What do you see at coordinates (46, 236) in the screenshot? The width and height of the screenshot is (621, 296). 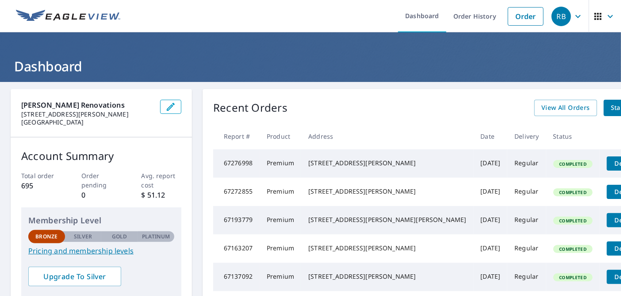 I see `p: Bronze` at bounding box center [46, 236].